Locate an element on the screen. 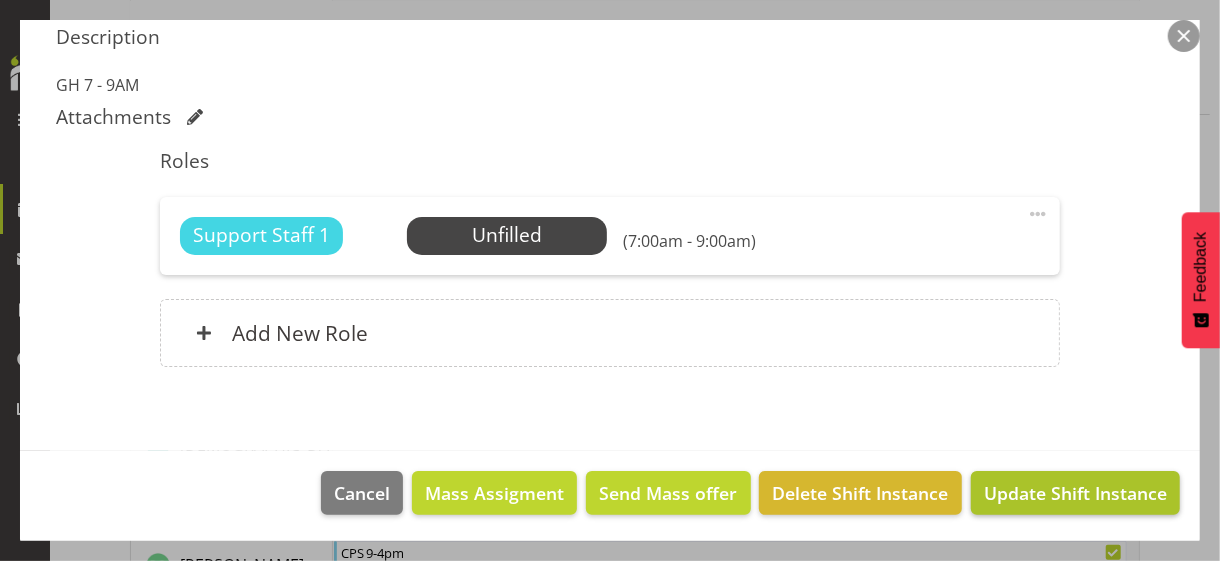 The width and height of the screenshot is (1220, 561). h5: Description is located at coordinates (610, 37).